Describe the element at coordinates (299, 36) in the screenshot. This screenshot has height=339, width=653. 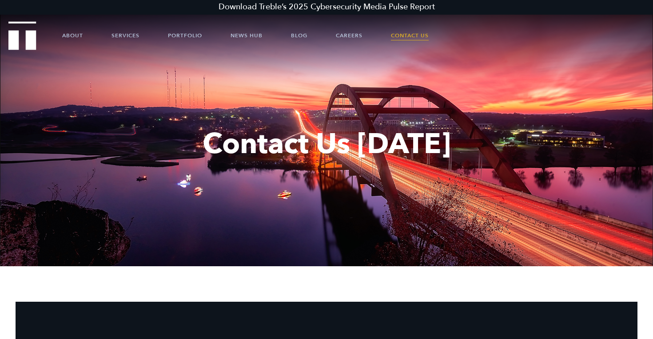
I see `a: Blog` at that location.